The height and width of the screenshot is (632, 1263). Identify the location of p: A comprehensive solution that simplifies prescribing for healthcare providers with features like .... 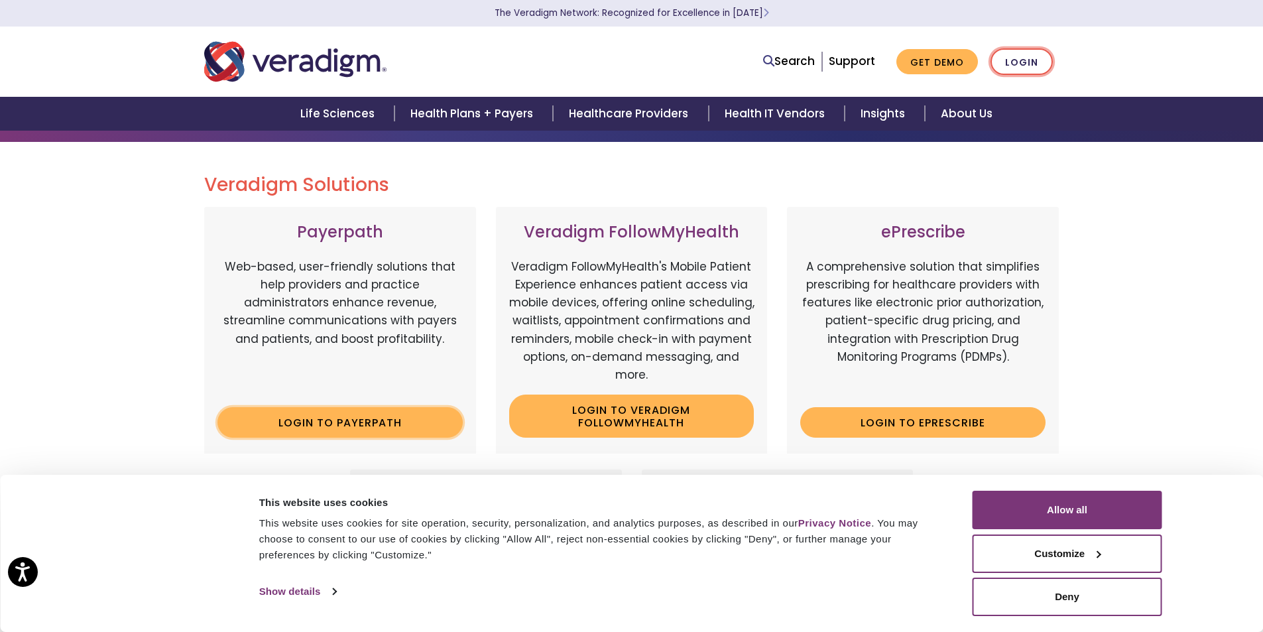
(923, 328).